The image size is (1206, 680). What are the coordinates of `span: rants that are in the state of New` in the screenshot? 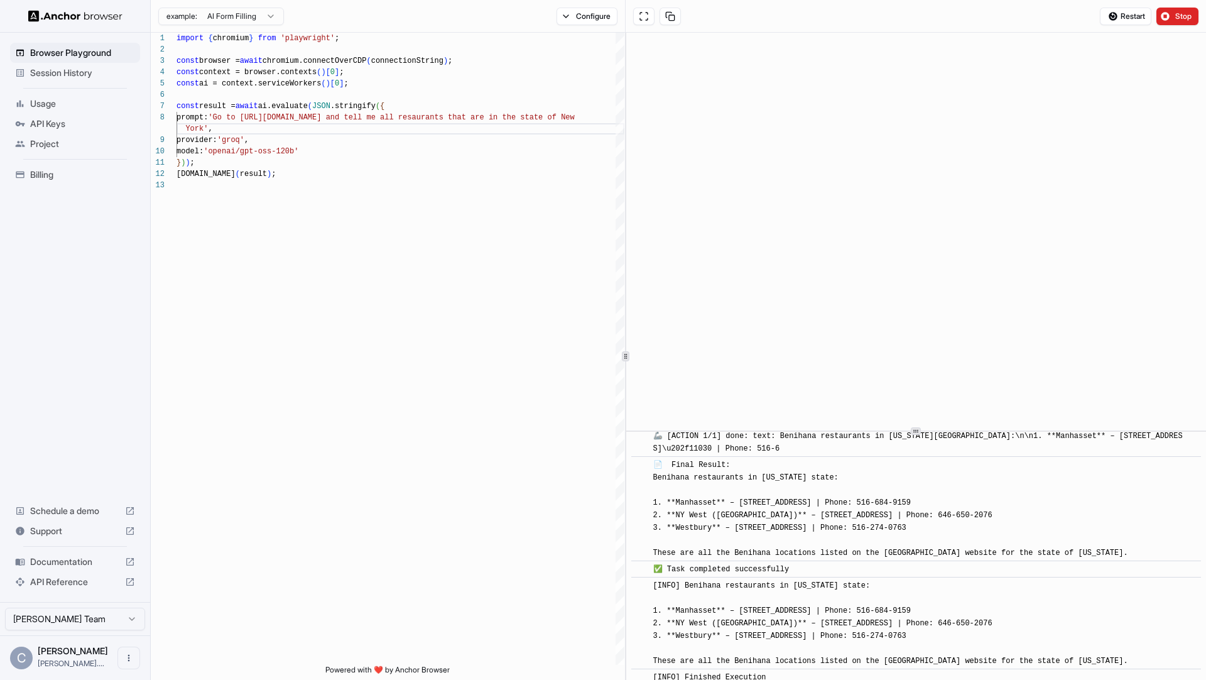 It's located at (498, 117).